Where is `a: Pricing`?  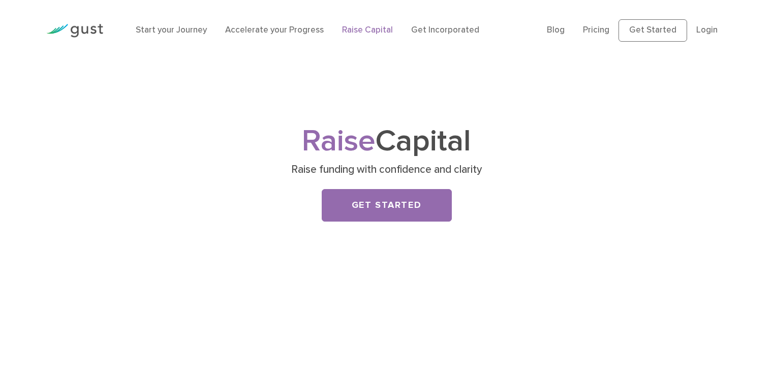
a: Pricing is located at coordinates (596, 30).